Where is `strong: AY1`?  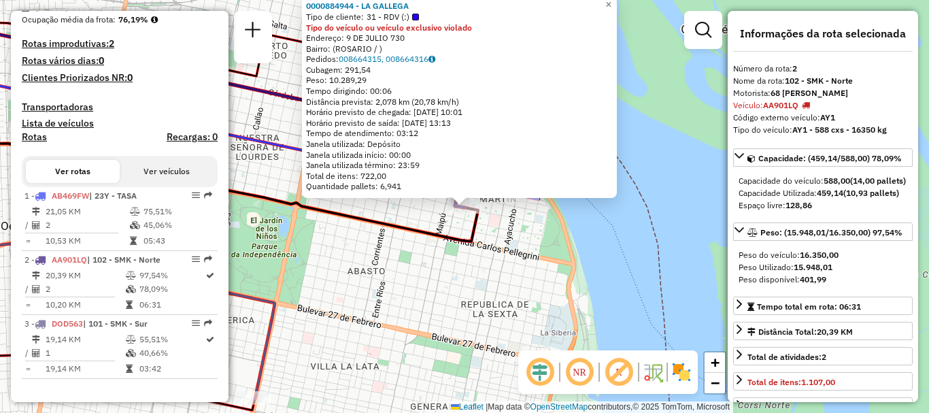
strong: AY1 is located at coordinates (828, 117).